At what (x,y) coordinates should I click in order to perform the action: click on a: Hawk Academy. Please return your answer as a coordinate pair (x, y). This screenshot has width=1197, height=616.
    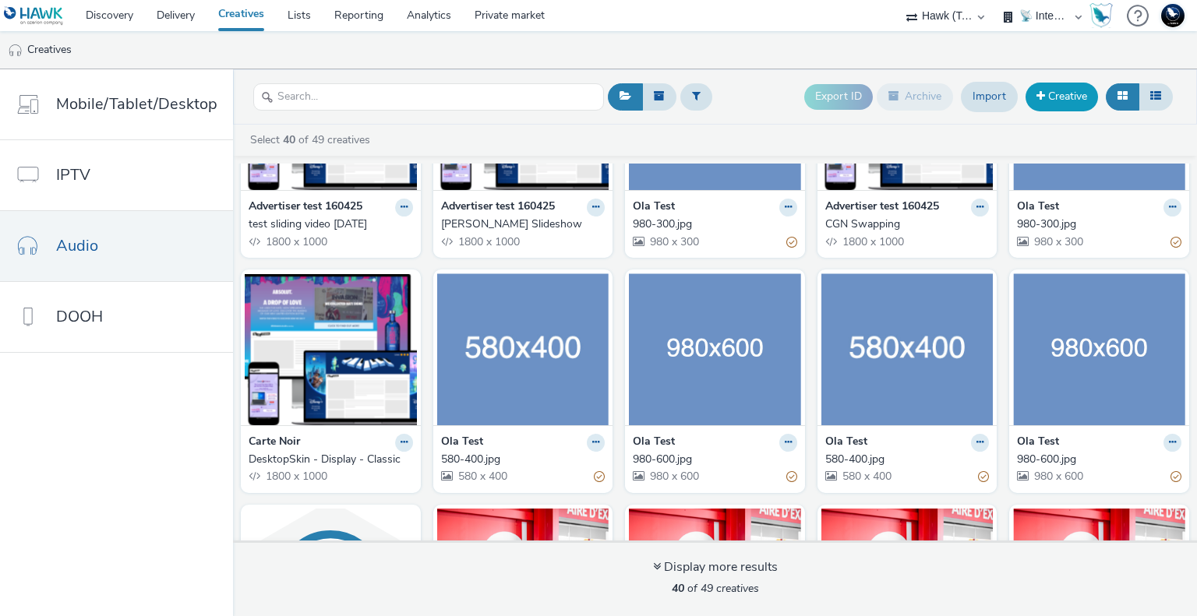
    Looking at the image, I should click on (1104, 16).